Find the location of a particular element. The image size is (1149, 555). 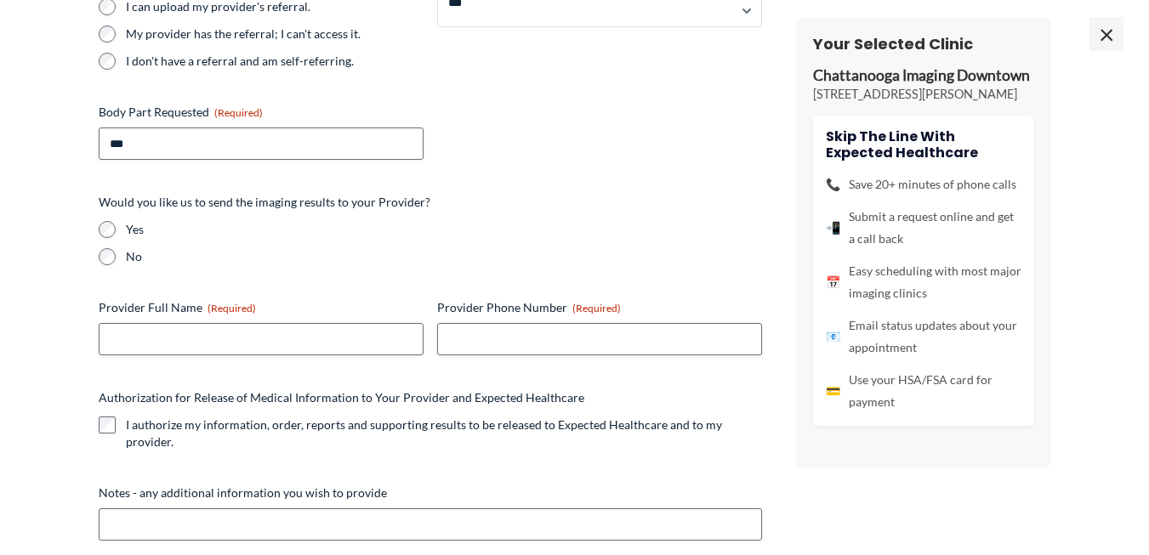

label: My provider has the referral; I can't access it. is located at coordinates (275, 34).